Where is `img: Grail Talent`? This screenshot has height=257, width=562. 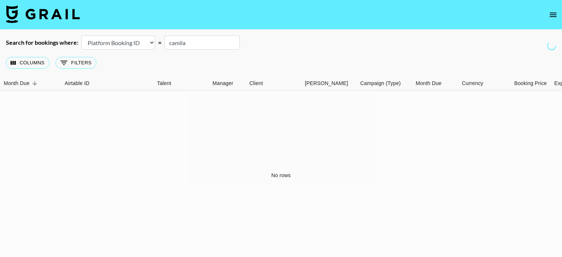
img: Grail Talent is located at coordinates (43, 14).